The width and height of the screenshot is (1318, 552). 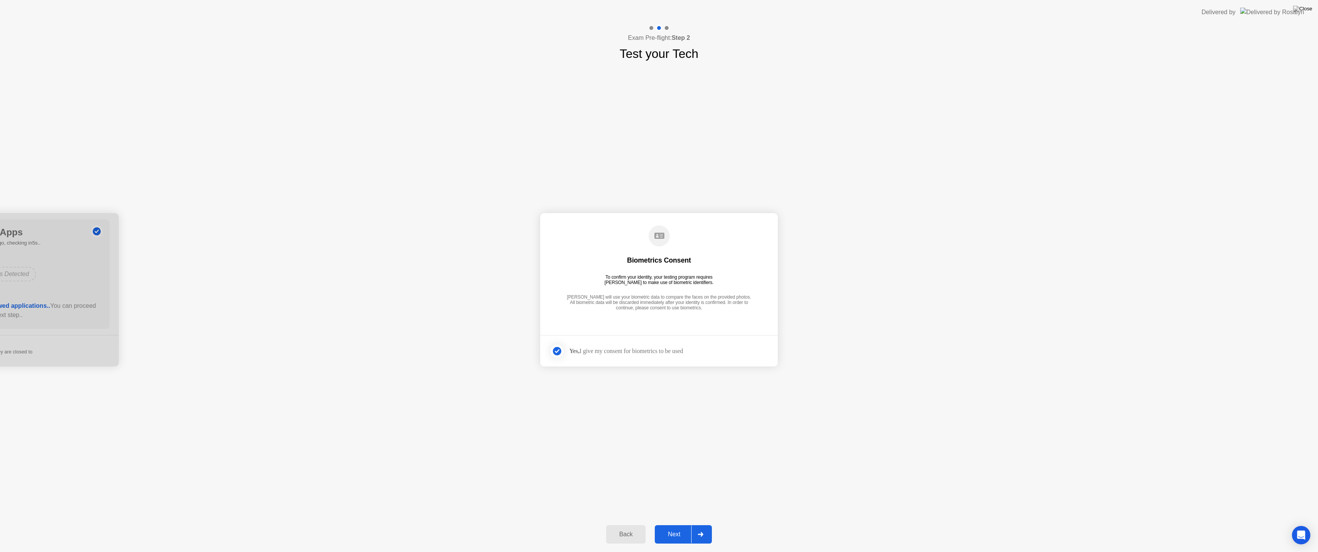 I want to click on div: Open Intercom Messenger, so click(x=1301, y=535).